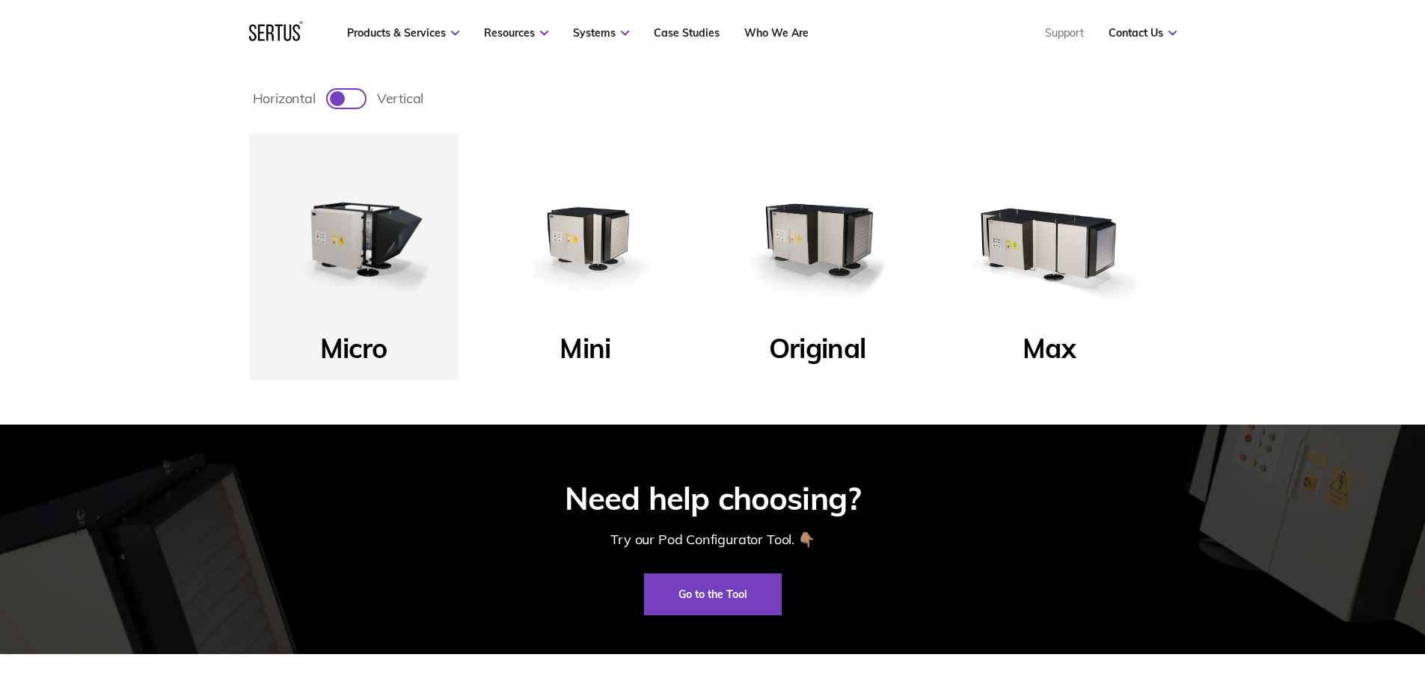 The width and height of the screenshot is (1425, 681). Describe the element at coordinates (586, 239) in the screenshot. I see `img: Mini` at that location.